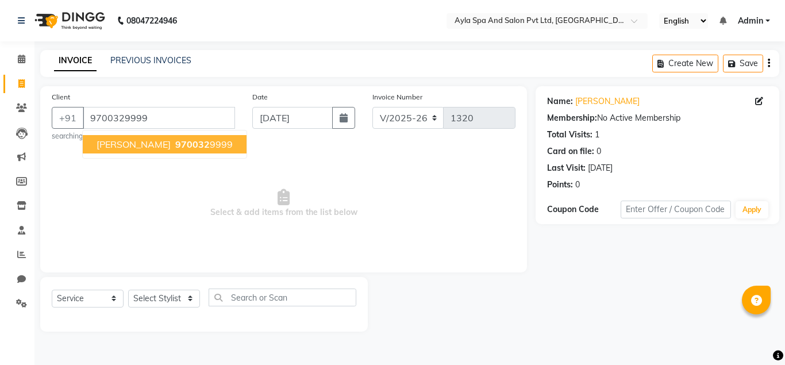 This screenshot has width=785, height=365. I want to click on input: Enter Offer / Coupon Code, so click(676, 209).